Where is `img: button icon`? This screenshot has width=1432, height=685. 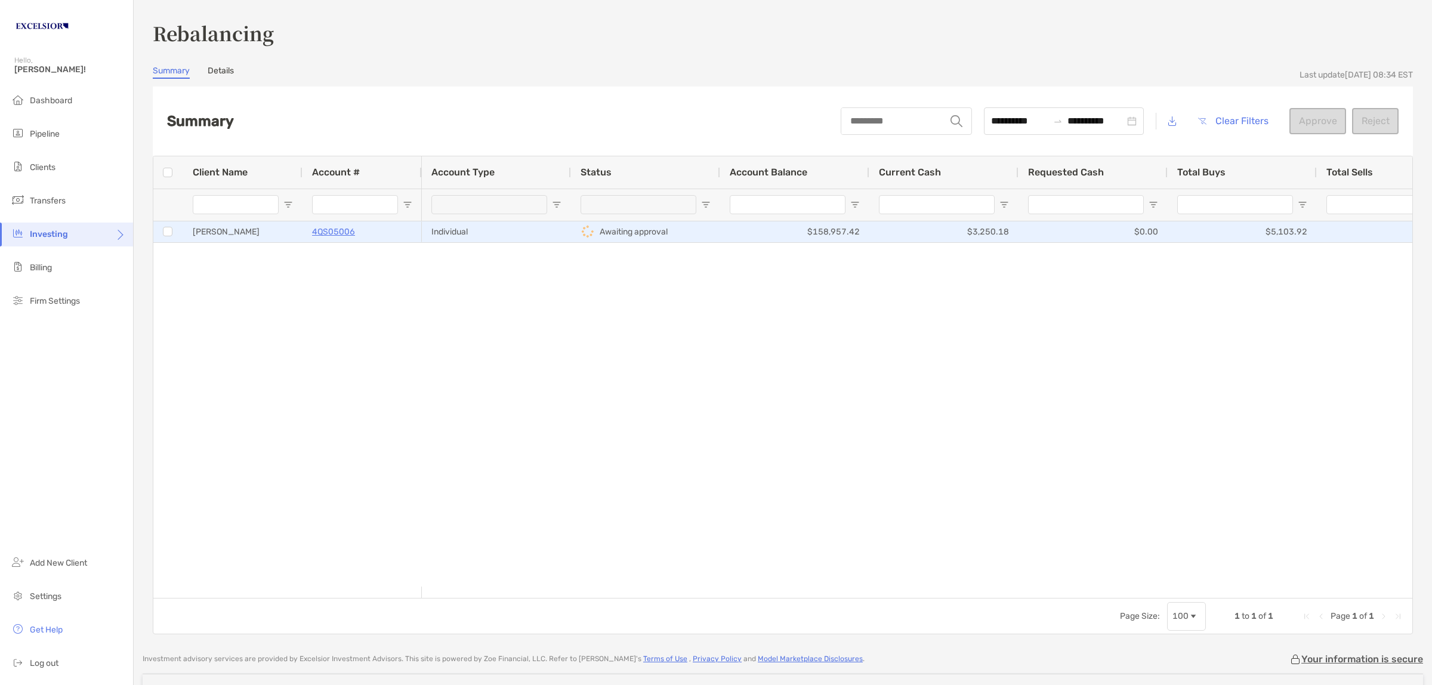
img: button icon is located at coordinates (1203, 121).